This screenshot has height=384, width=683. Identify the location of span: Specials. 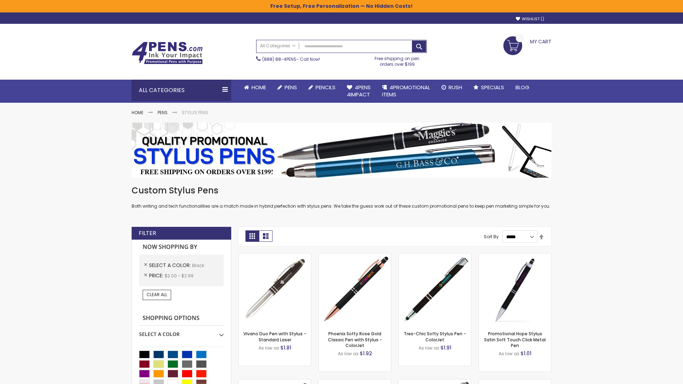
(492, 87).